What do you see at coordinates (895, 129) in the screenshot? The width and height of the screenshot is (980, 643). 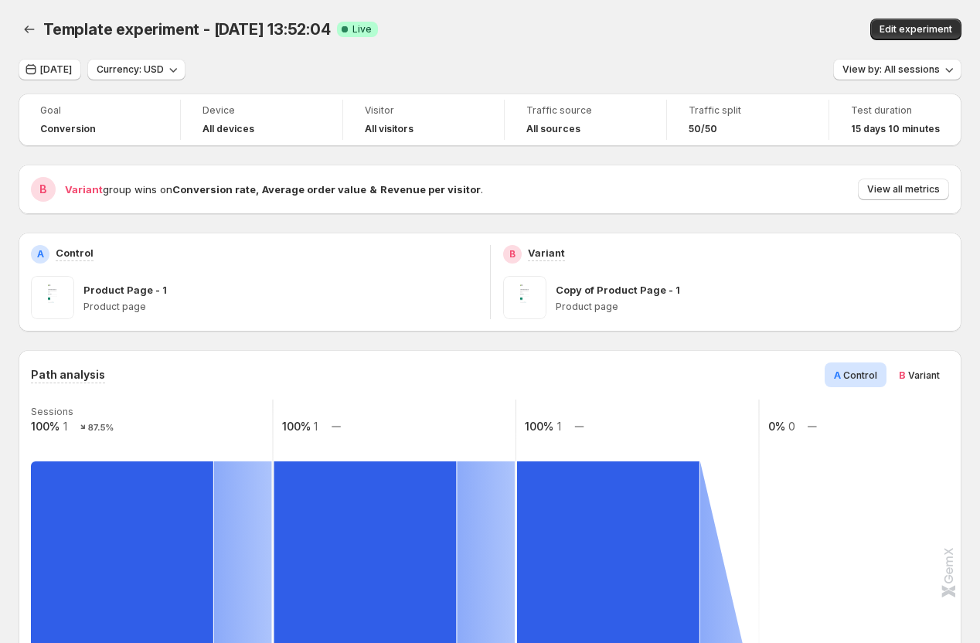 I see `span: 15 days 10 minutes` at bounding box center [895, 129].